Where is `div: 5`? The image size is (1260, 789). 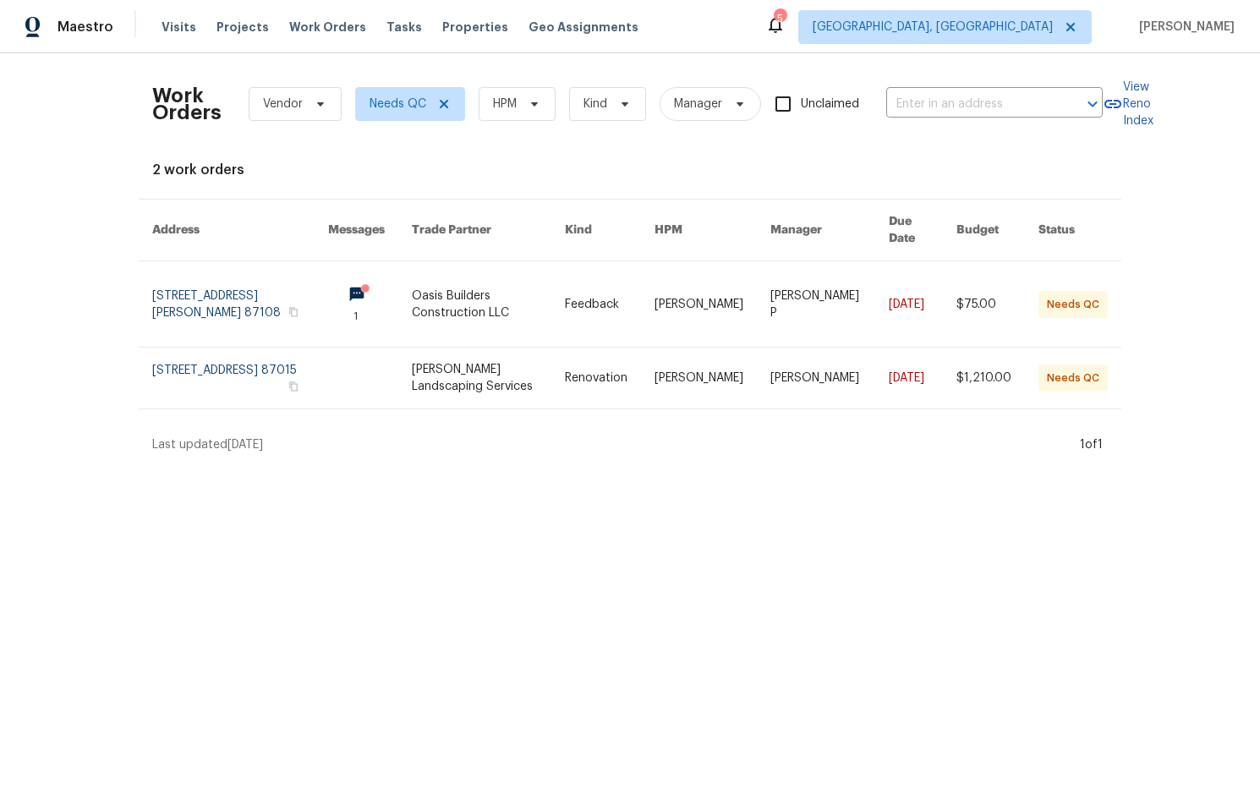 div: 5 is located at coordinates (780, 19).